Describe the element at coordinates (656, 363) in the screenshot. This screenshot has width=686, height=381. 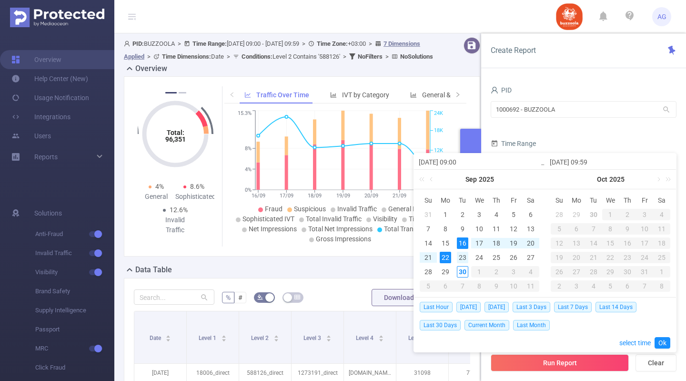
I see `button: Clear` at that location.